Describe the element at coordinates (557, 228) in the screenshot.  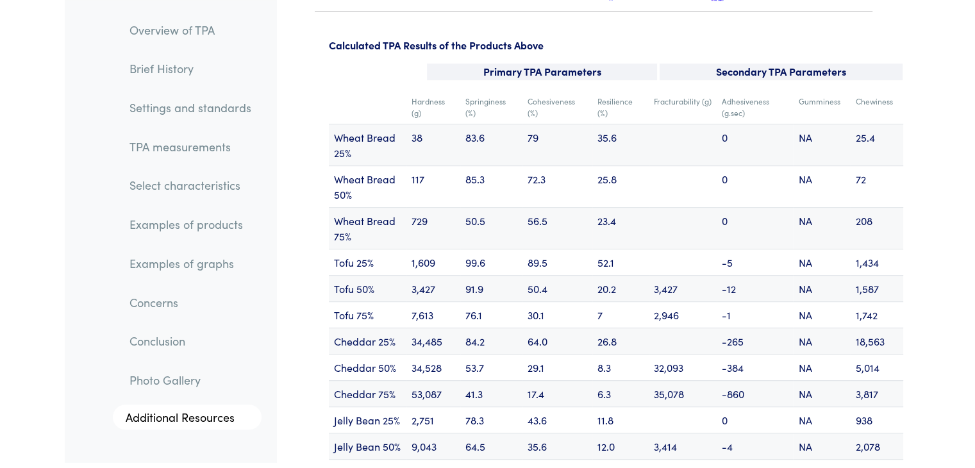
I see `td: 56.5` at that location.